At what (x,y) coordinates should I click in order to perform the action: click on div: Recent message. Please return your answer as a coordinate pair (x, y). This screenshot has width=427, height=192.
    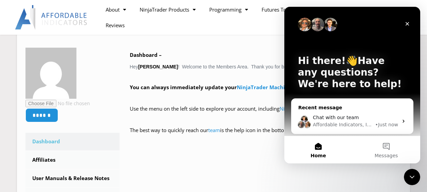
    Looking at the image, I should click on (68, 101).